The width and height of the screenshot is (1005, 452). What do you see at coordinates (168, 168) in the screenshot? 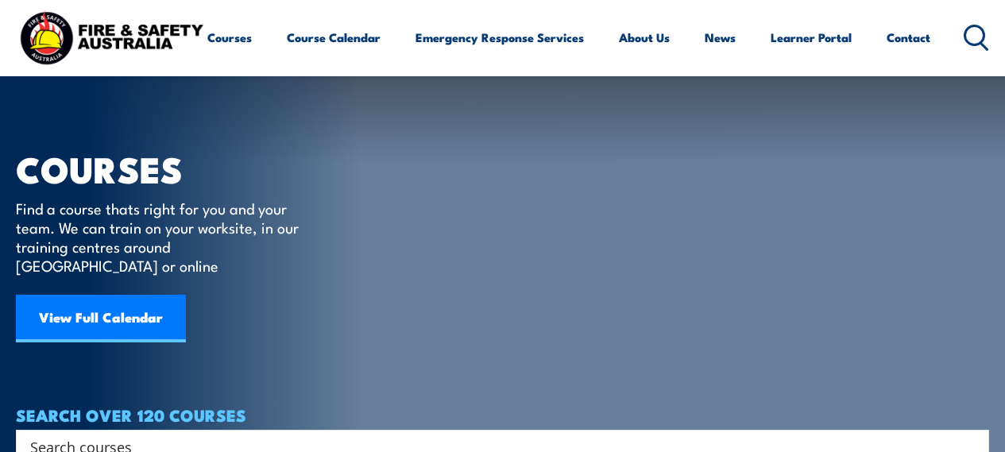
I see `h1: COURSES` at bounding box center [168, 168].